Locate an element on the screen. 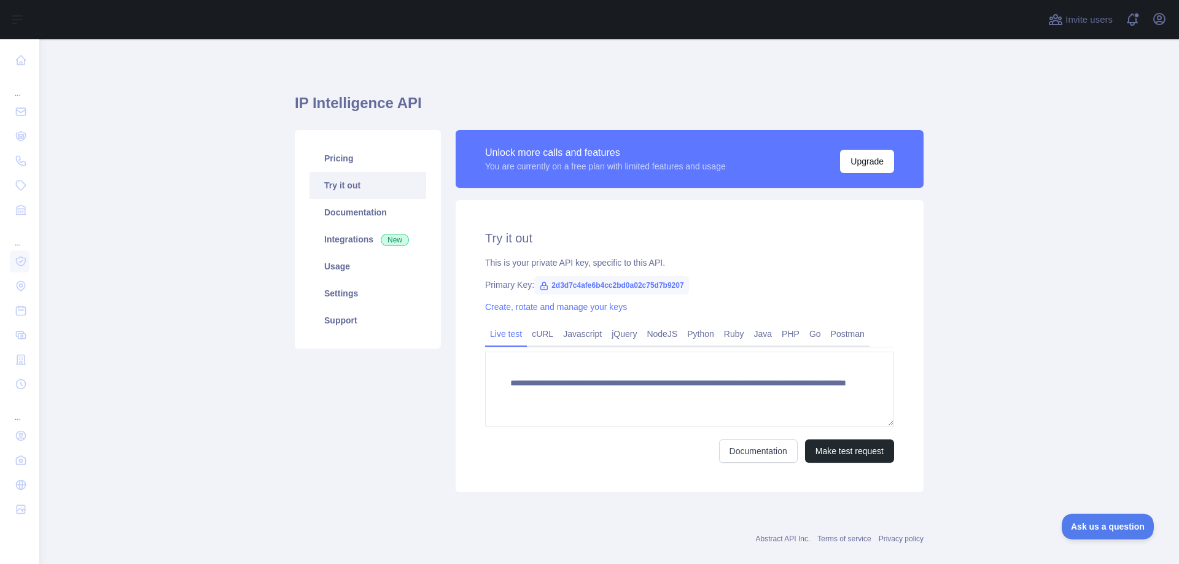 The image size is (1179, 564). a: PHP is located at coordinates (790, 334).